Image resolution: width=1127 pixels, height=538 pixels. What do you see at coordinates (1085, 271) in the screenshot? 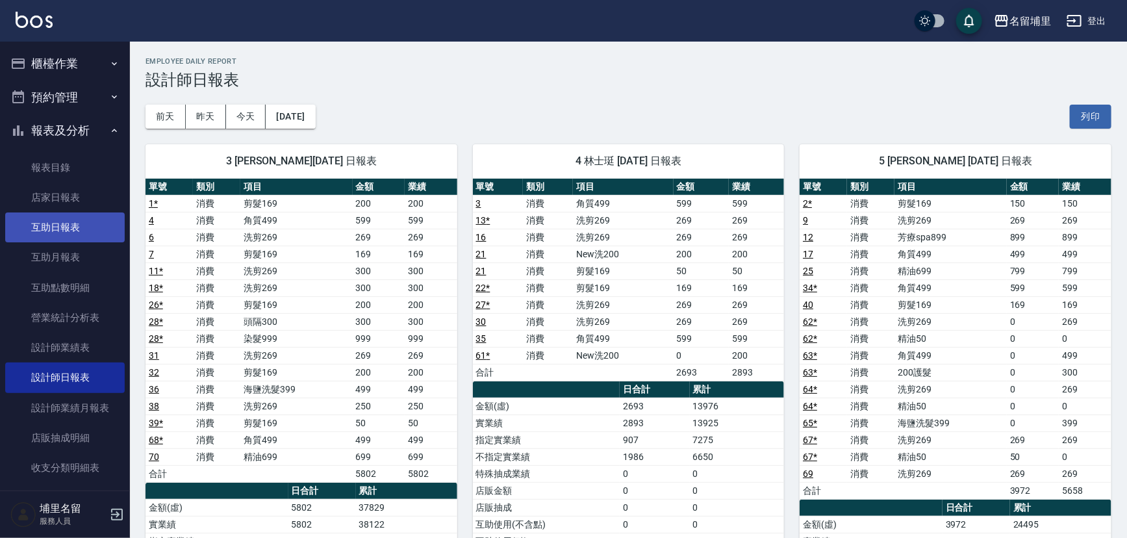
I see `td: 799` at bounding box center [1085, 271].